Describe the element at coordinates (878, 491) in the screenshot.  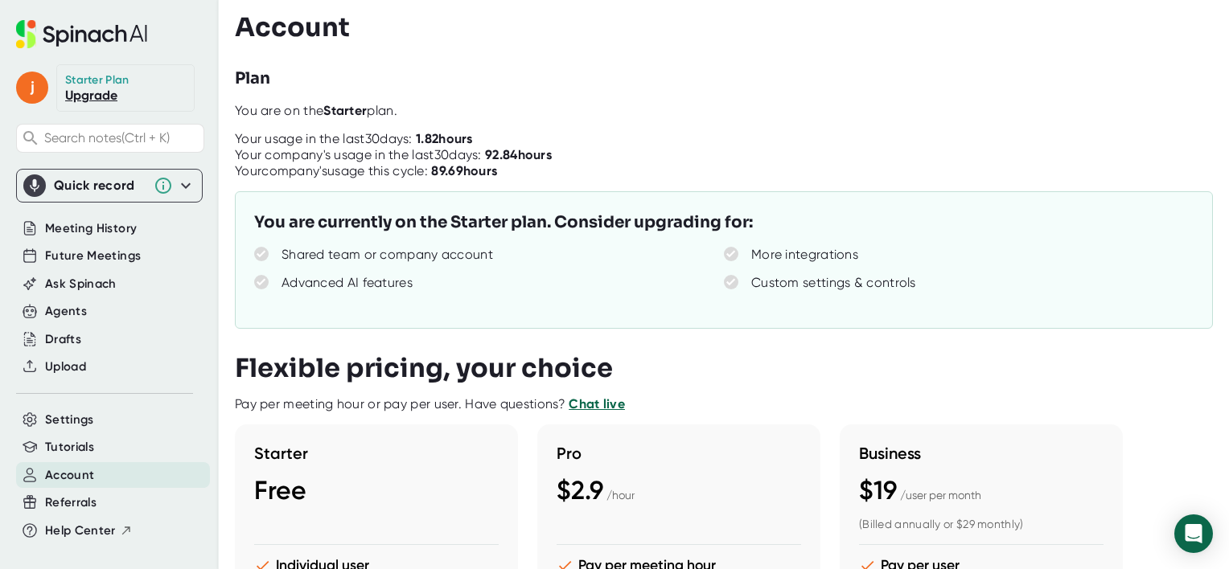
I see `span: $19` at that location.